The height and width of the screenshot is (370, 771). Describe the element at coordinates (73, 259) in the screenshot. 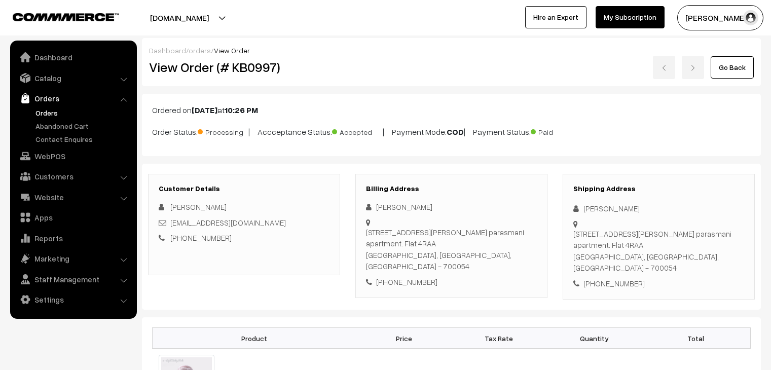

I see `a: Marketing` at that location.